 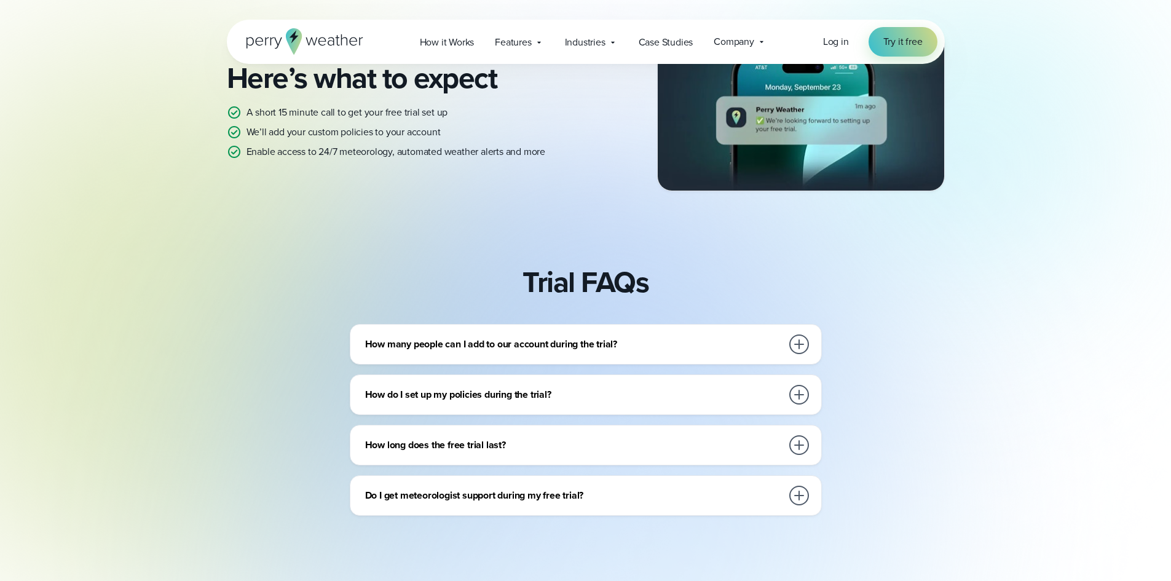 What do you see at coordinates (344, 132) in the screenshot?
I see `p: We’ll add your custom policies to your account` at bounding box center [344, 132].